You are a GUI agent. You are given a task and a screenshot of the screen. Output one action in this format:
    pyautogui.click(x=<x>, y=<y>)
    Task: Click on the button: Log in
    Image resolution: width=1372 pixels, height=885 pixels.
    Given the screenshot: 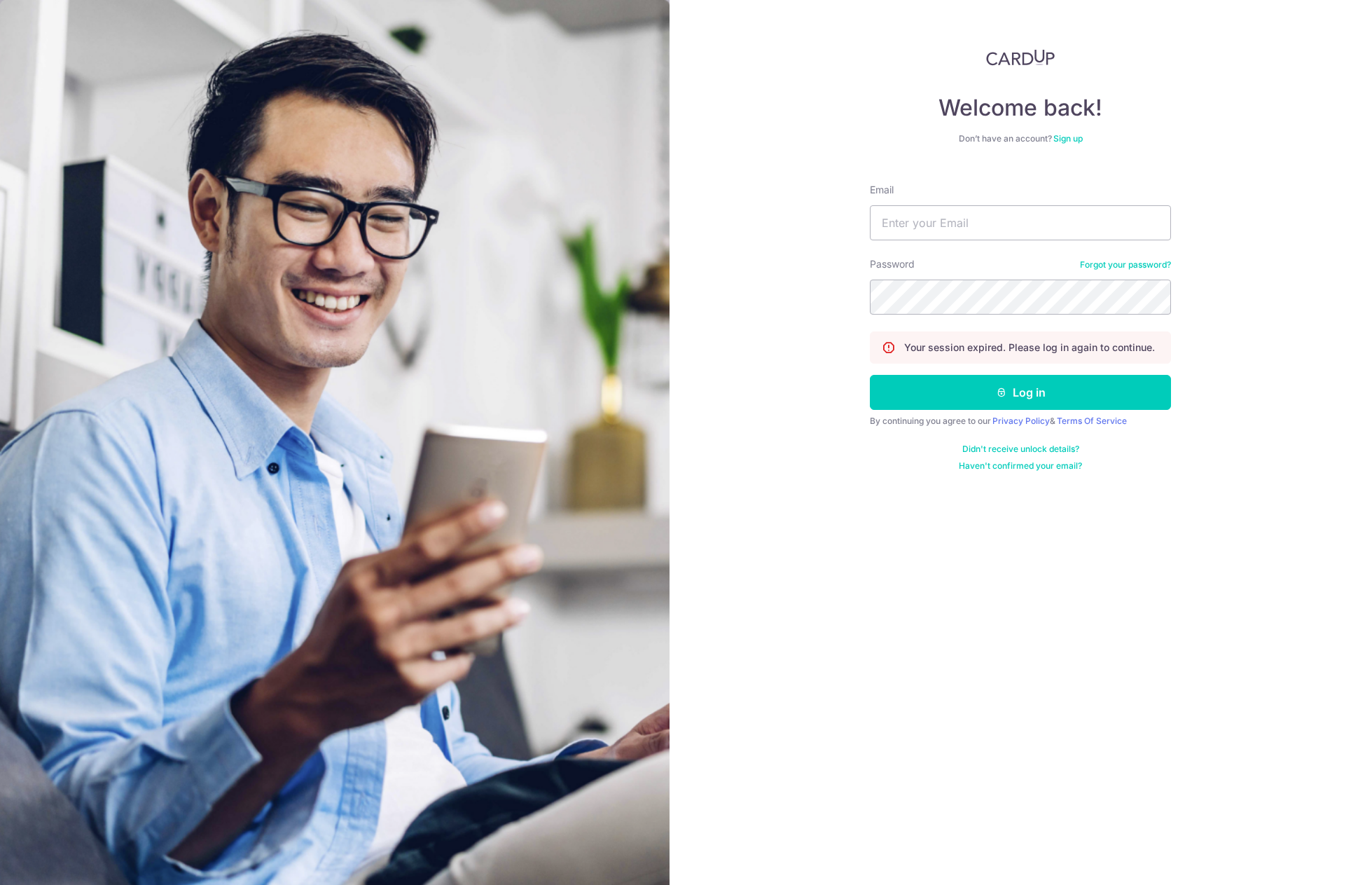 What is the action you would take?
    pyautogui.click(x=1021, y=393)
    